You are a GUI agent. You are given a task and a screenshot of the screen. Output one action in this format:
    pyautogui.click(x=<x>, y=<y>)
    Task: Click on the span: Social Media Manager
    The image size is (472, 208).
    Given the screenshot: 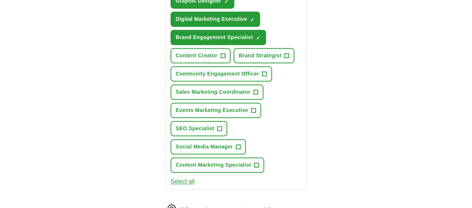 What is the action you would take?
    pyautogui.click(x=204, y=147)
    